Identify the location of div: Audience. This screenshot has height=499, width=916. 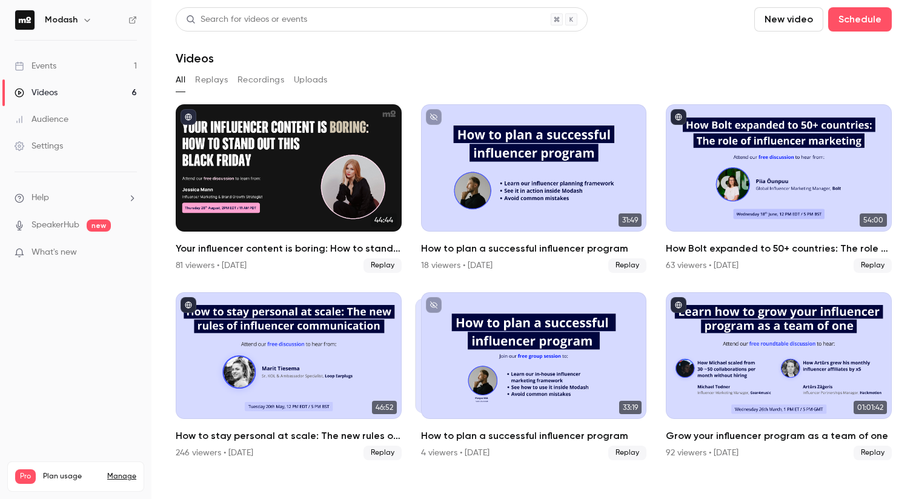
(41, 119).